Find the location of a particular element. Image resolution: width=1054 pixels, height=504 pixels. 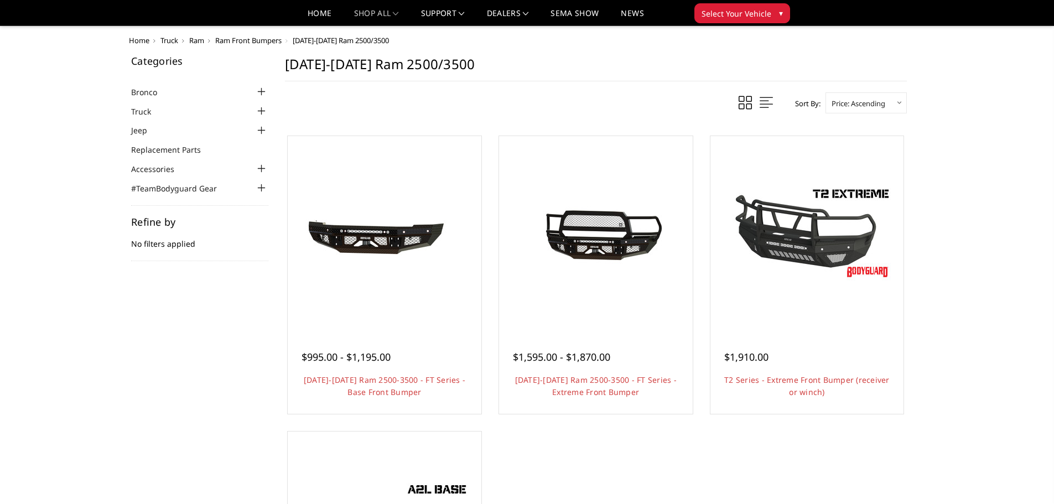

a: SEMA Show is located at coordinates (574, 17).